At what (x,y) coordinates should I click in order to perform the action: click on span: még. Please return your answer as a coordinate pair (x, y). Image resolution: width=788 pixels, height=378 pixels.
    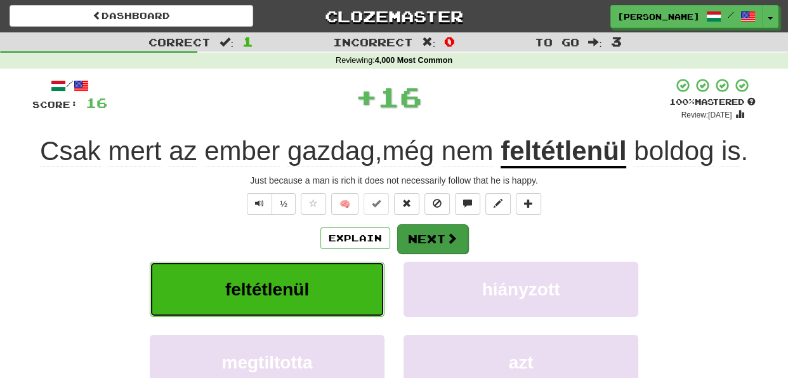
    Looking at the image, I should click on (408, 151).